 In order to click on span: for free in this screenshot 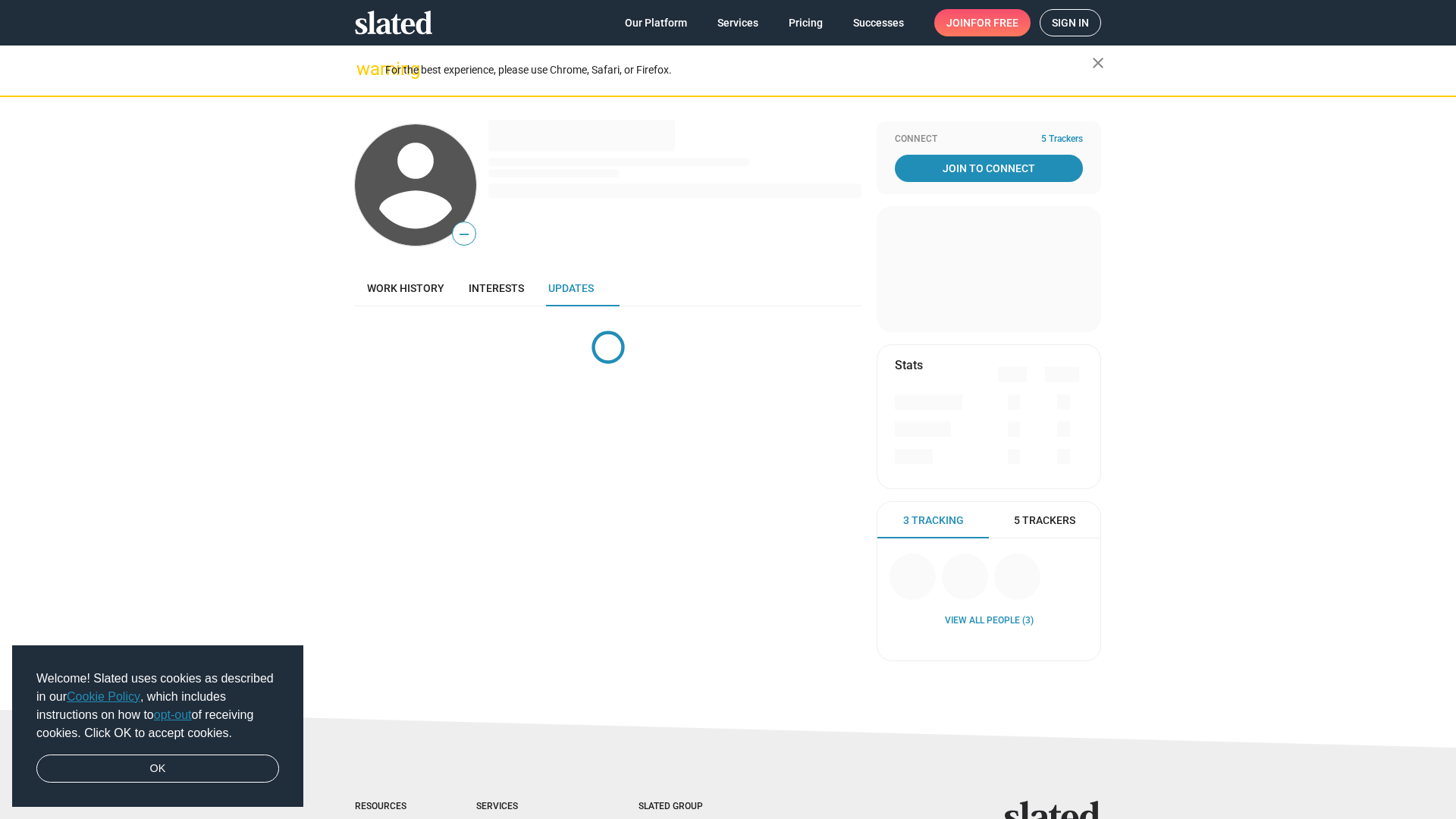, I will do `click(995, 23)`.